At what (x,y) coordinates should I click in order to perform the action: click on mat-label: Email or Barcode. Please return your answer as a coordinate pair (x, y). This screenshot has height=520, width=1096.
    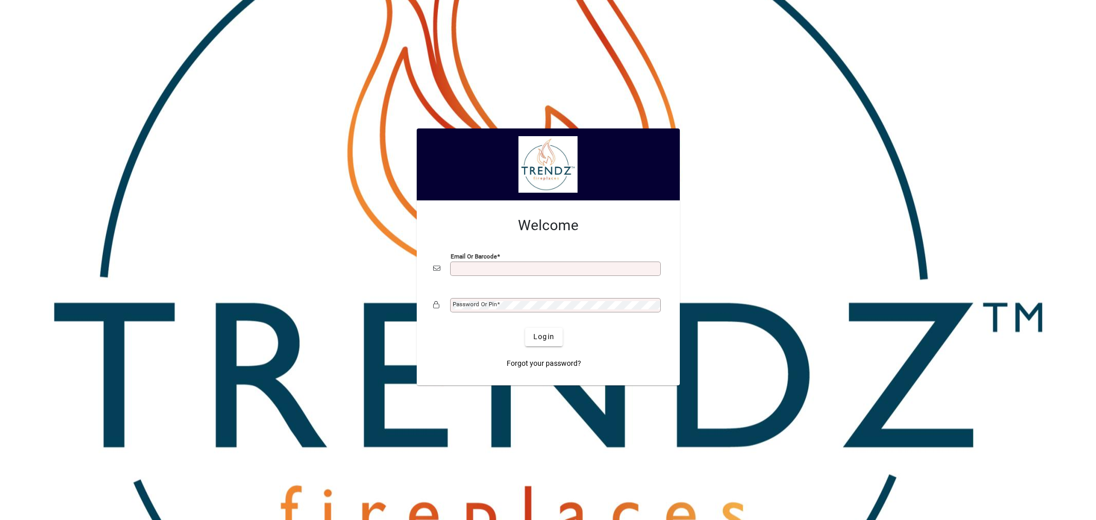
    Looking at the image, I should click on (474, 256).